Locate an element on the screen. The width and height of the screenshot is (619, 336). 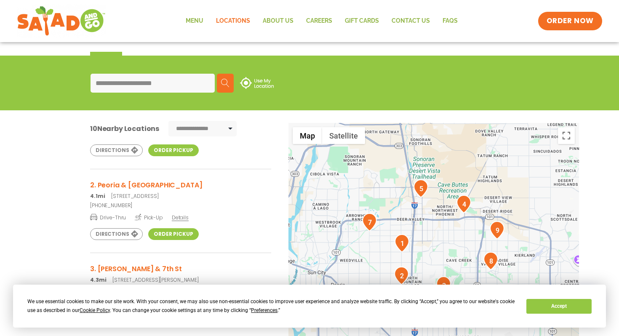
div: Cookie Consent Prompt is located at coordinates (309, 306).